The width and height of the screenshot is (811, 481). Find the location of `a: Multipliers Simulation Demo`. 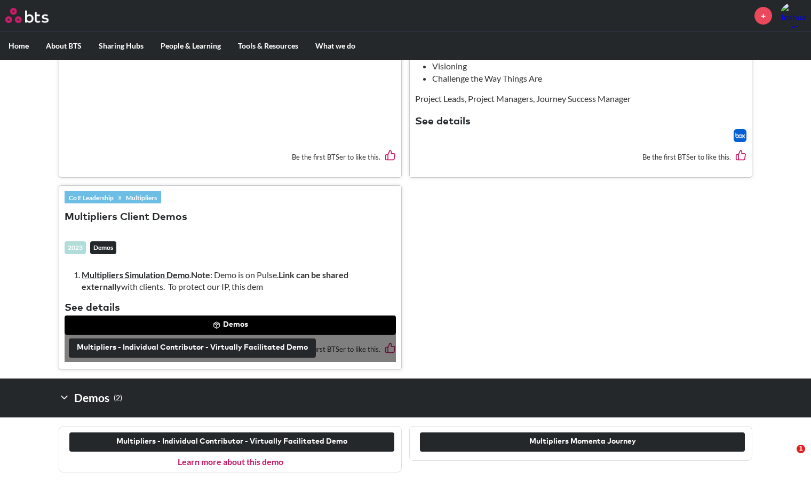

a: Multipliers Simulation Demo is located at coordinates (136, 274).